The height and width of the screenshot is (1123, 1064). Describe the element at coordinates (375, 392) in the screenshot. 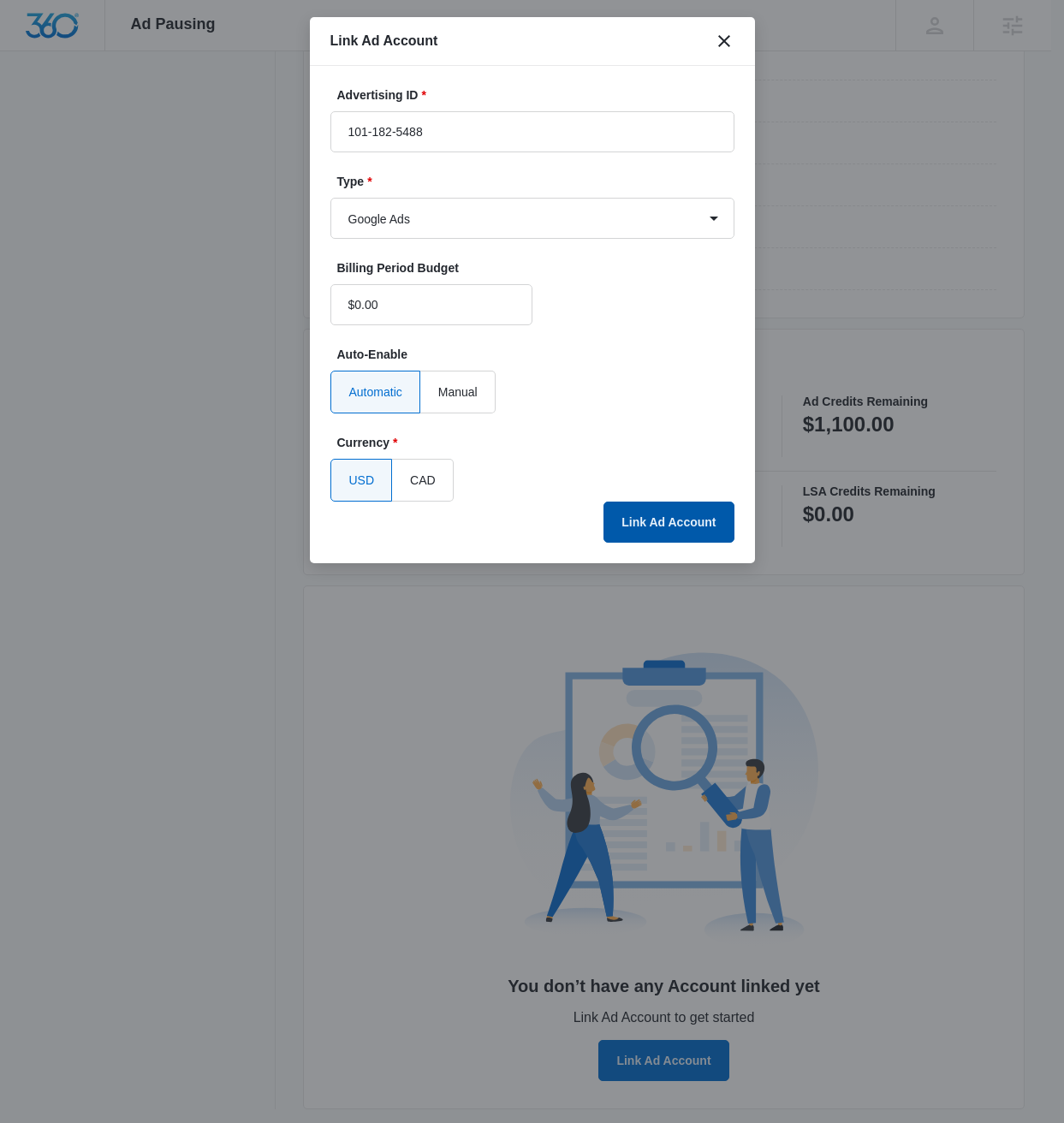

I see `label: Automatic` at that location.